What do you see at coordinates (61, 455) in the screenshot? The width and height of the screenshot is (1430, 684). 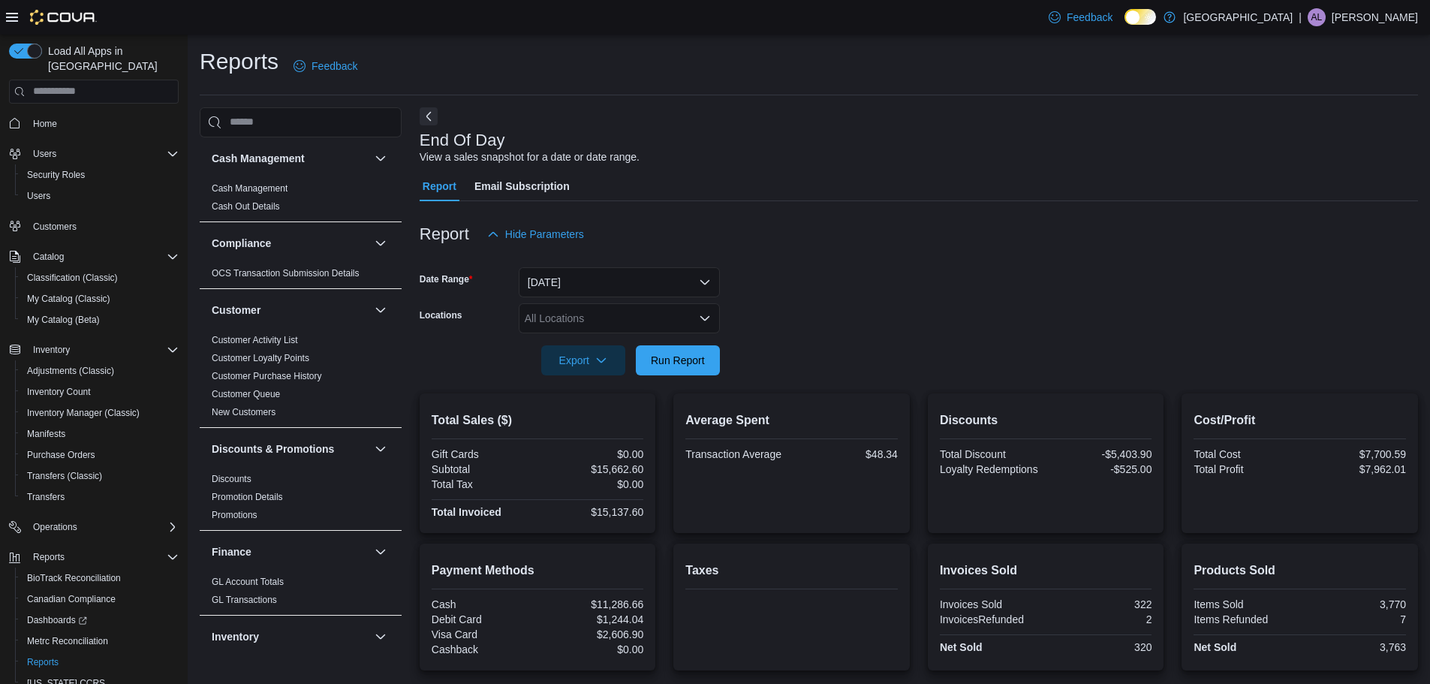 I see `a: Purchase Orders` at bounding box center [61, 455].